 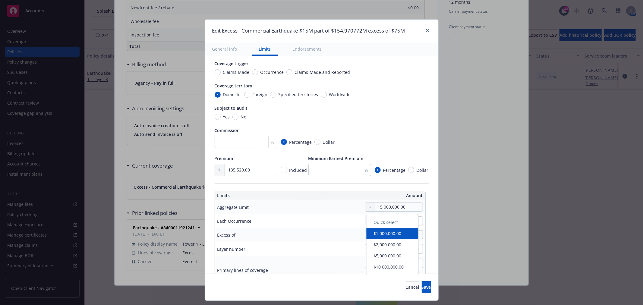 I want to click on span: Claims-Made, so click(x=236, y=72).